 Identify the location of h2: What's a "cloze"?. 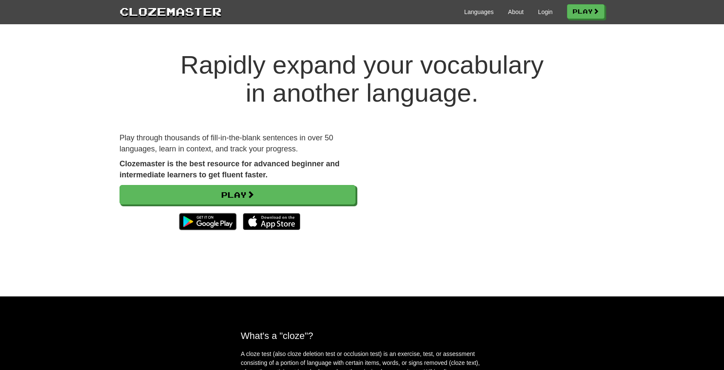
(362, 336).